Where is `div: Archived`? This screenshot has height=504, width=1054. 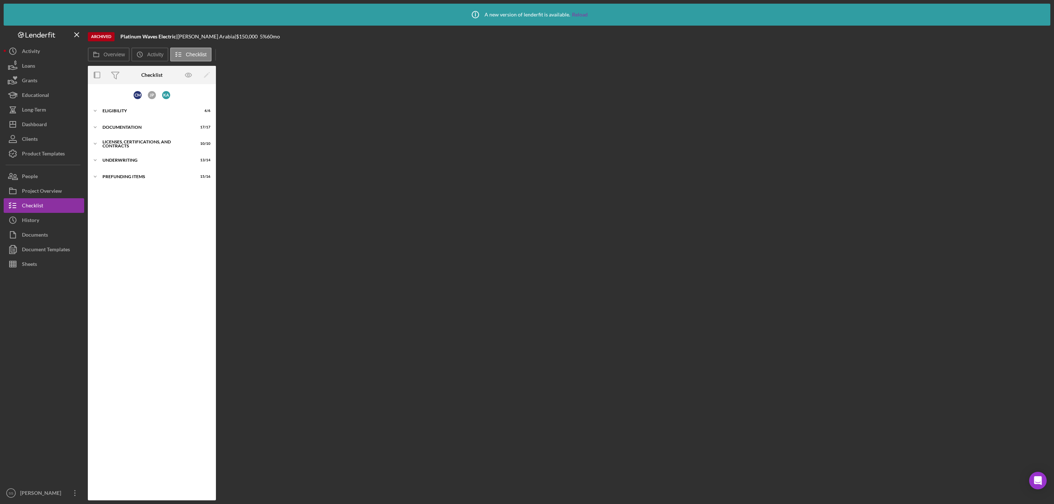 div: Archived is located at coordinates (101, 37).